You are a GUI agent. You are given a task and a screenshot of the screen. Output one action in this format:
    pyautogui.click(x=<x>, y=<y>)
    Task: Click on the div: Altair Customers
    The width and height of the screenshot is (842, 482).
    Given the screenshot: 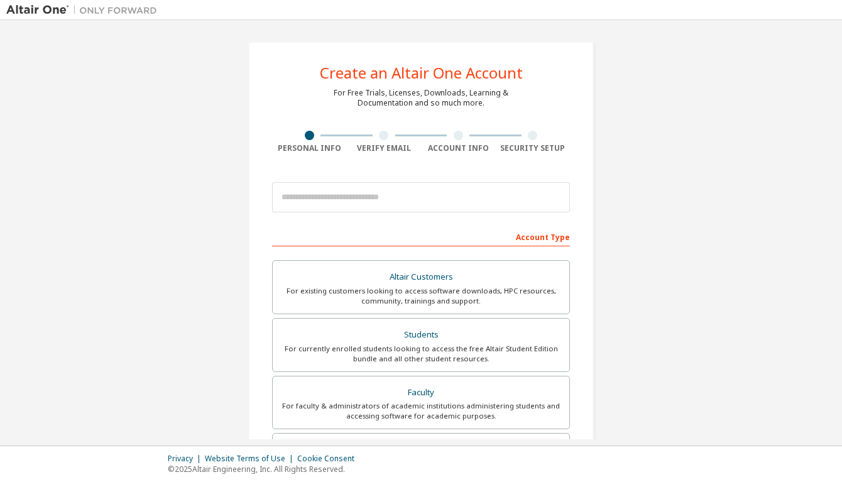 What is the action you would take?
    pyautogui.click(x=421, y=277)
    